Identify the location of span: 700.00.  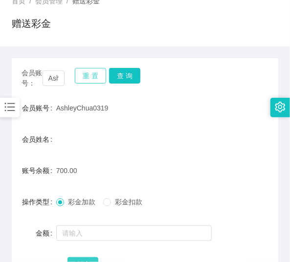
(67, 171).